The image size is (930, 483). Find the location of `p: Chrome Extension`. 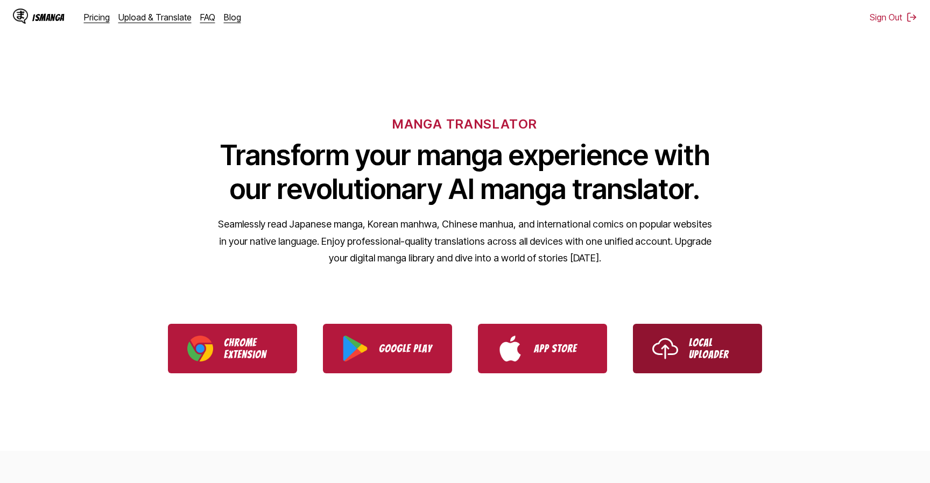

p: Chrome Extension is located at coordinates (251, 349).